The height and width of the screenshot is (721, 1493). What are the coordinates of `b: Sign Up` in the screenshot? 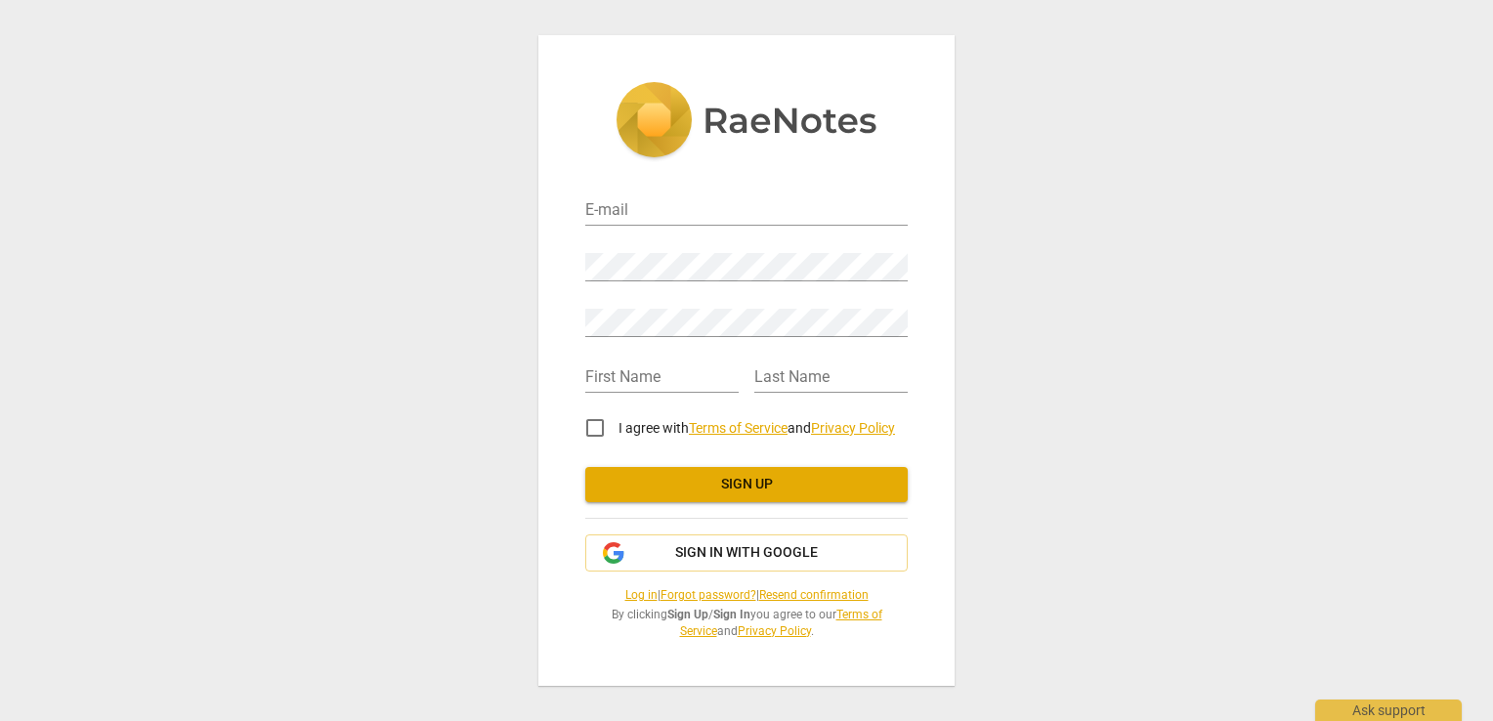 It's located at (688, 615).